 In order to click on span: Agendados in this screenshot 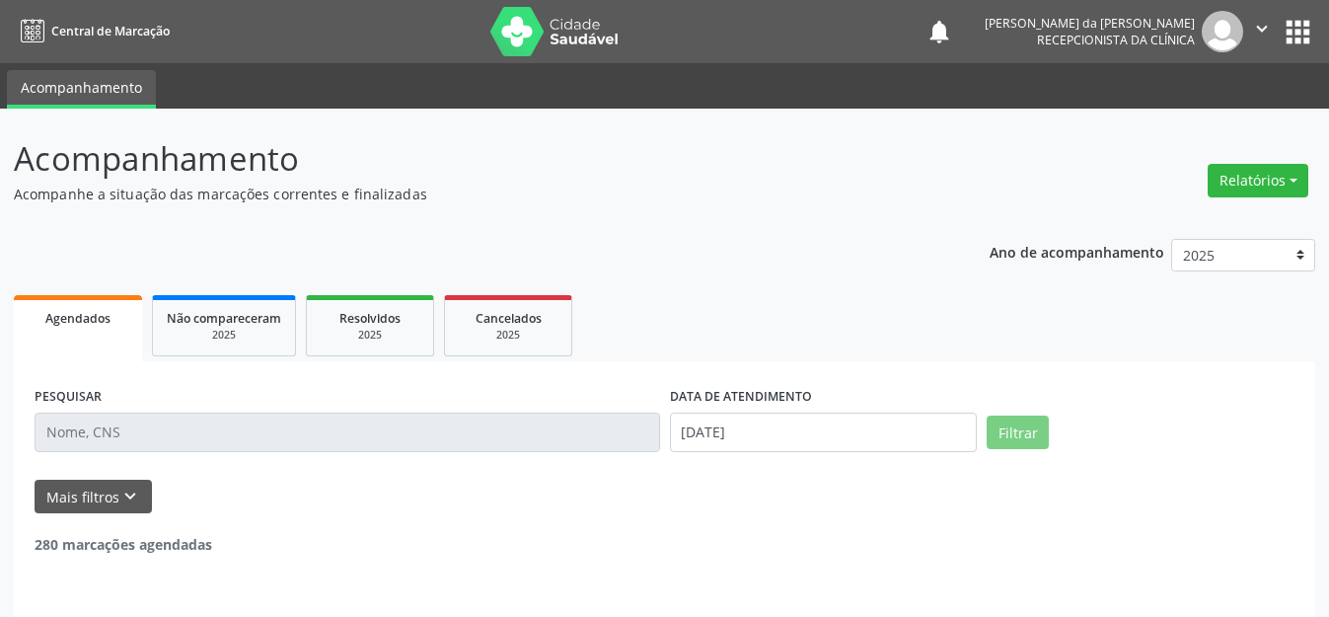, I will do `click(78, 318)`.